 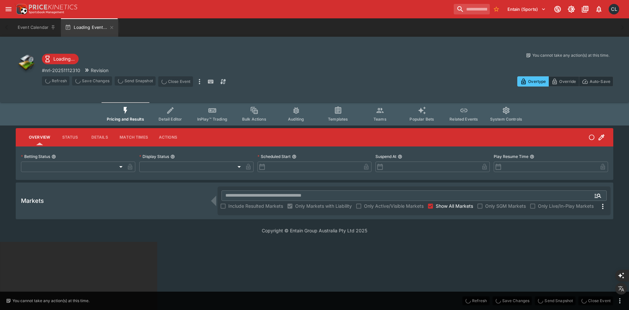 I want to click on span: Detail Editor, so click(x=170, y=119).